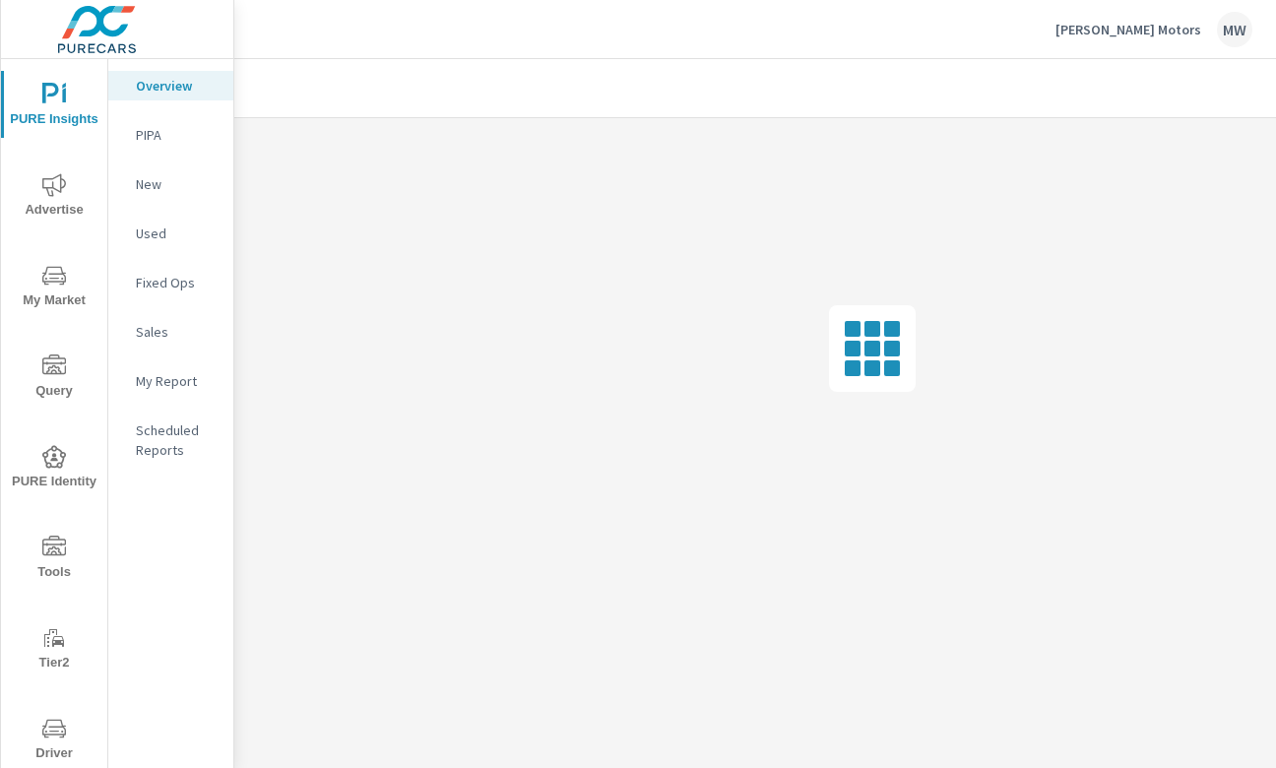 This screenshot has height=768, width=1276. What do you see at coordinates (170, 283) in the screenshot?
I see `div: Fixed Ops` at bounding box center [170, 283].